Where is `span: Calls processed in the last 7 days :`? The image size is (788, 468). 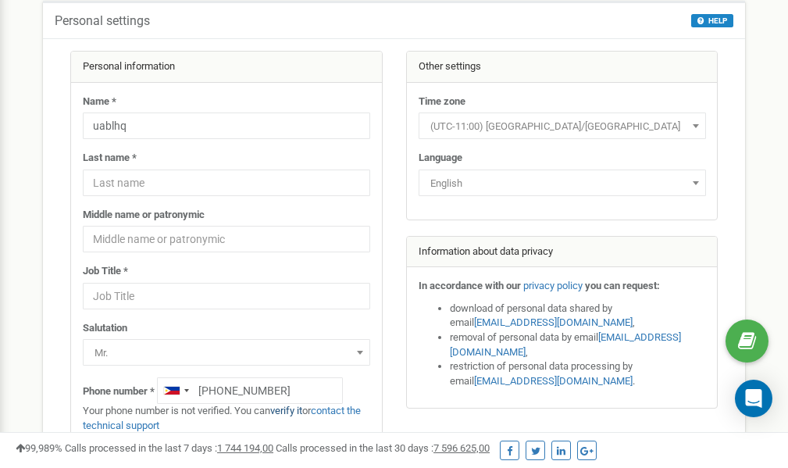 span: Calls processed in the last 7 days : is located at coordinates (169, 448).